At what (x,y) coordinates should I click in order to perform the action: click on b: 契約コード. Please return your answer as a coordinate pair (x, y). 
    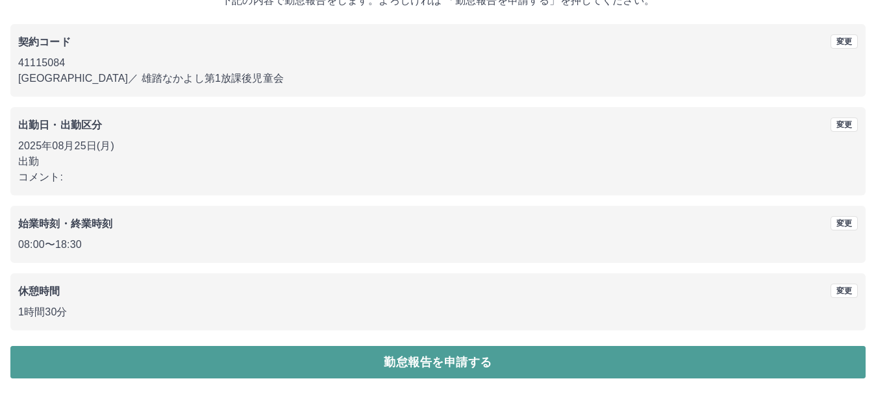
    Looking at the image, I should click on (44, 42).